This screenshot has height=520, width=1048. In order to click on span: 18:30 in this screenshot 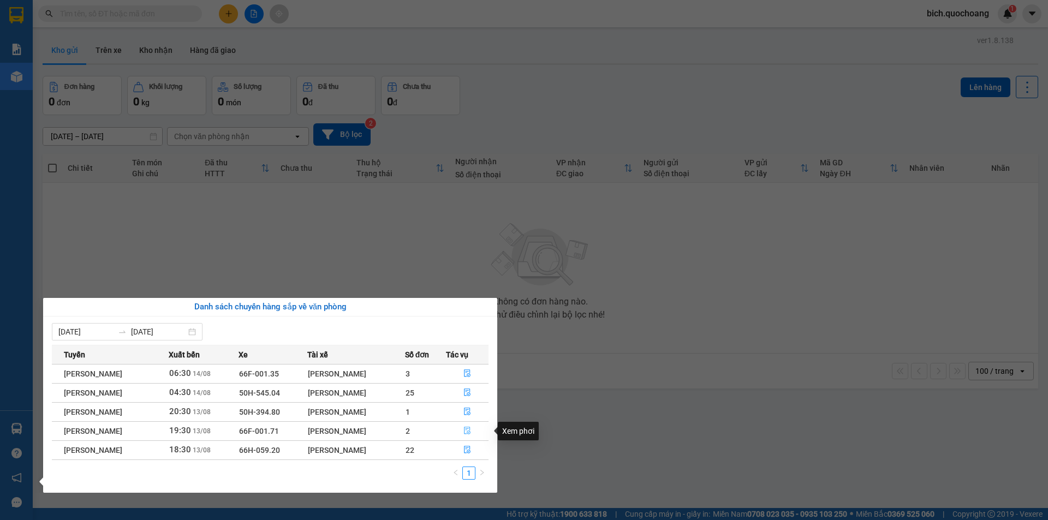, I will do `click(180, 450)`.